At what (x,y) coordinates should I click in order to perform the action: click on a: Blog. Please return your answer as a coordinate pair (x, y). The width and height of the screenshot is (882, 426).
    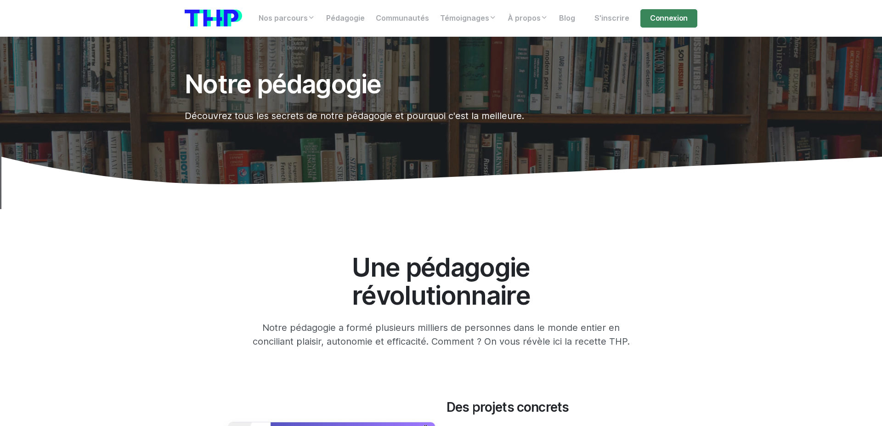
    Looking at the image, I should click on (567, 18).